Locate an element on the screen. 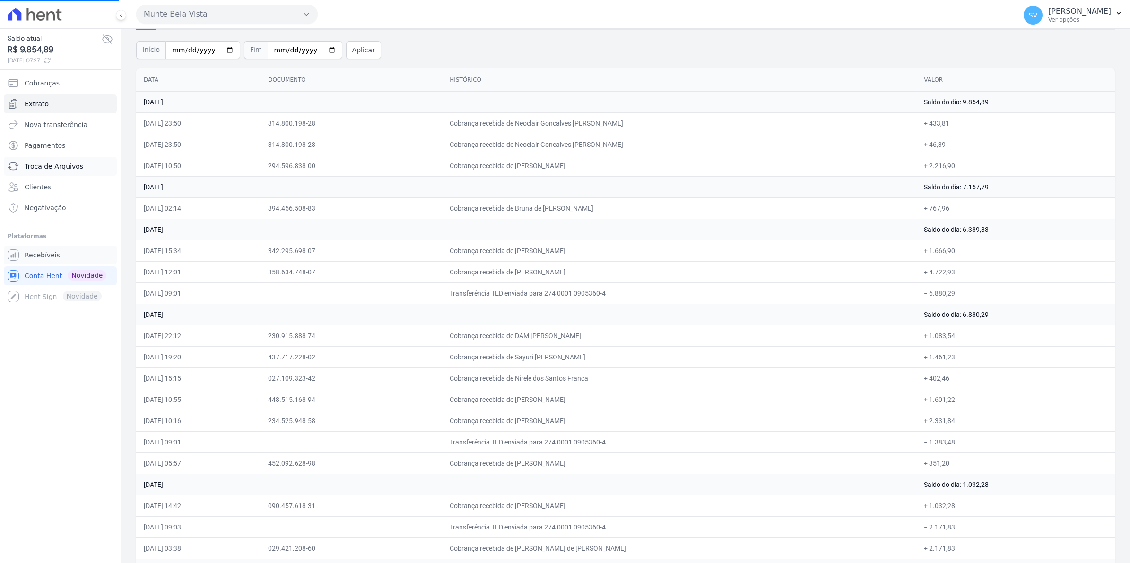  td: 452.092.628-98 is located at coordinates (351, 463).